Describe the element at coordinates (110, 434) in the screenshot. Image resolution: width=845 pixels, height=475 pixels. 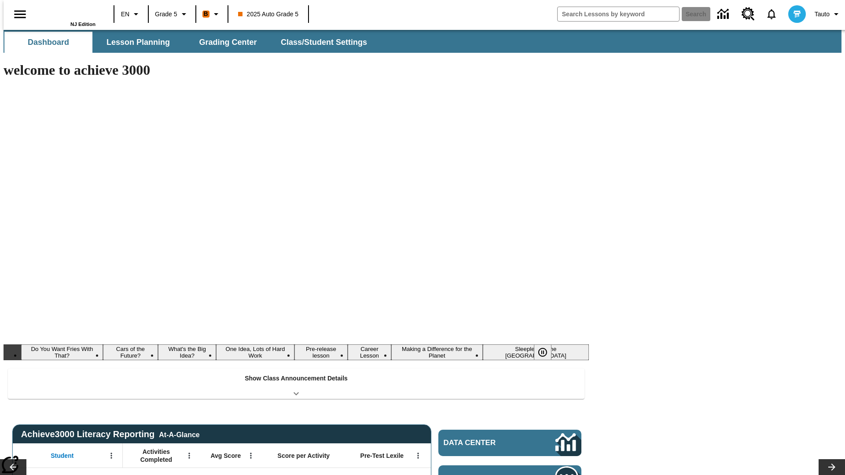
I see `span: Achieve3000 Literacy Reporting` at that location.